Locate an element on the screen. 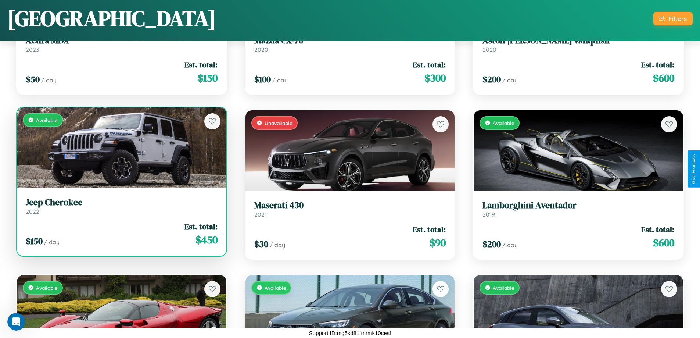 This screenshot has width=700, height=338. span: $ 300 is located at coordinates (435, 78).